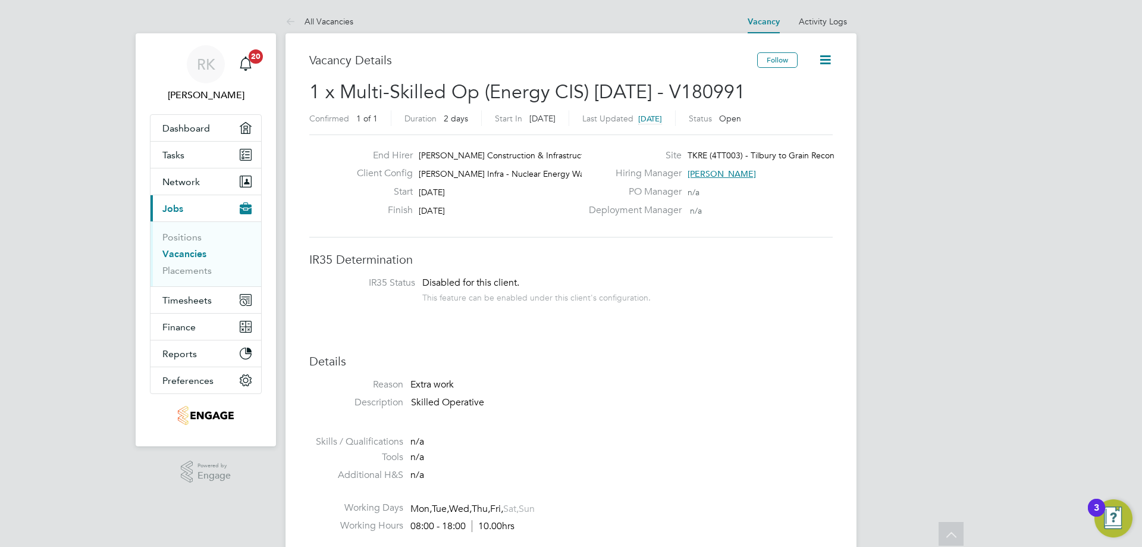 The width and height of the screenshot is (1142, 547). I want to click on a: Dashboard, so click(206, 128).